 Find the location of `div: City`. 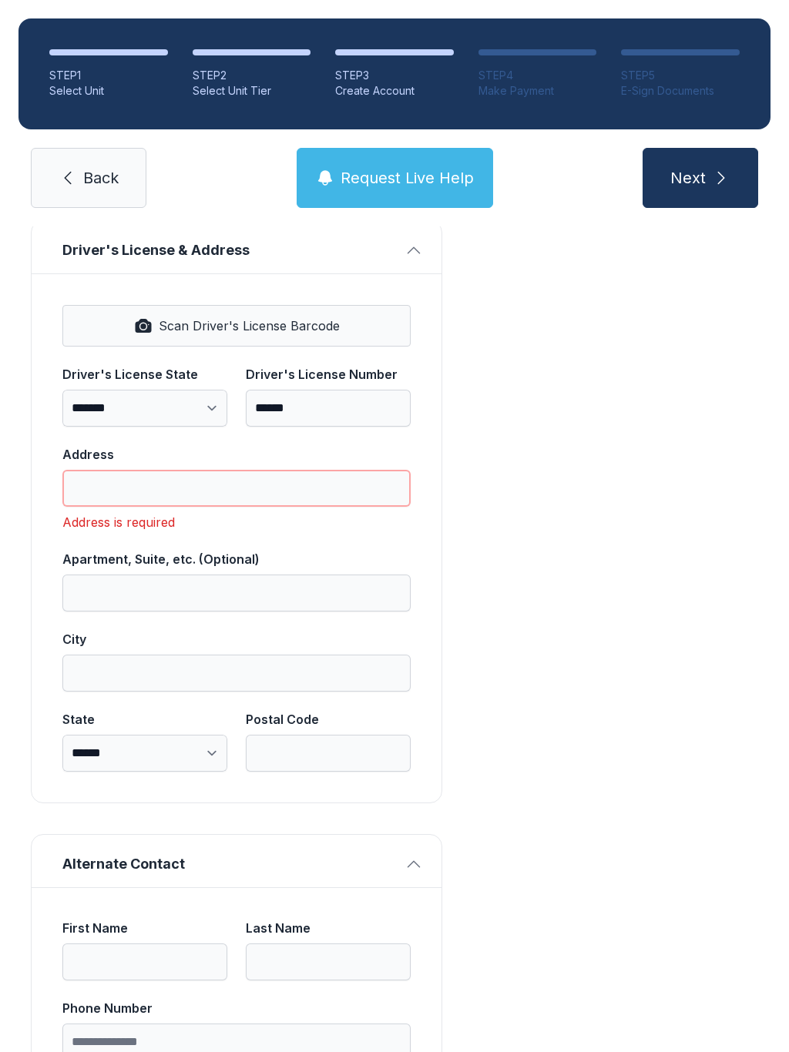

div: City is located at coordinates (236, 639).